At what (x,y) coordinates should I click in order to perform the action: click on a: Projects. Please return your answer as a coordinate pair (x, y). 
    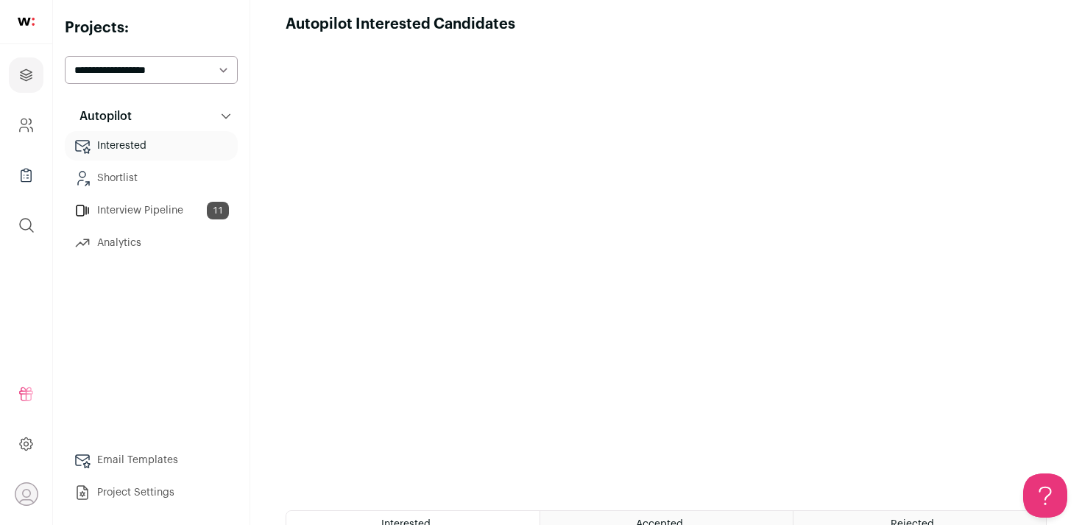
    Looking at the image, I should click on (26, 75).